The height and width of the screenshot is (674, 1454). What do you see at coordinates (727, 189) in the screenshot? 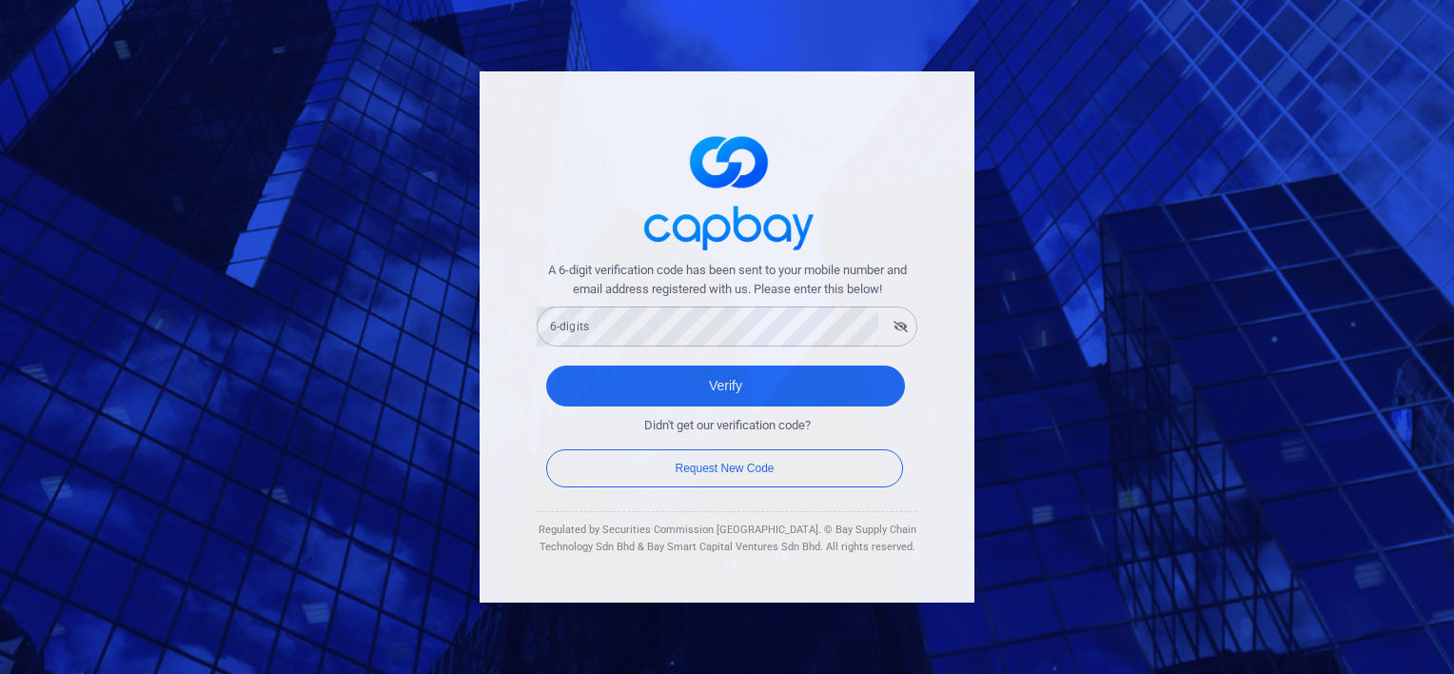
I see `img: logo` at bounding box center [727, 189].